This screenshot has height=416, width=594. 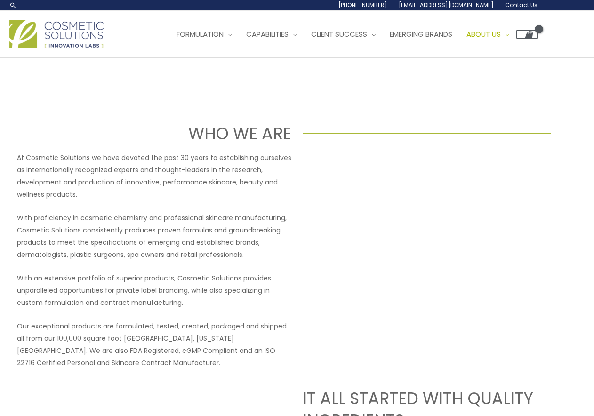 I want to click on a: Client Success, so click(x=343, y=34).